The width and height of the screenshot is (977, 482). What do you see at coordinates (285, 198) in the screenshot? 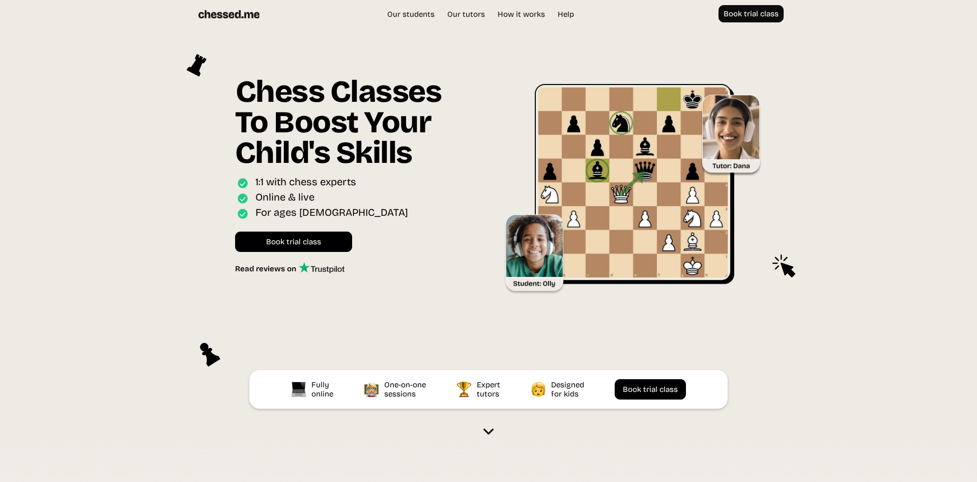
I see `div: Online & live` at bounding box center [285, 198].